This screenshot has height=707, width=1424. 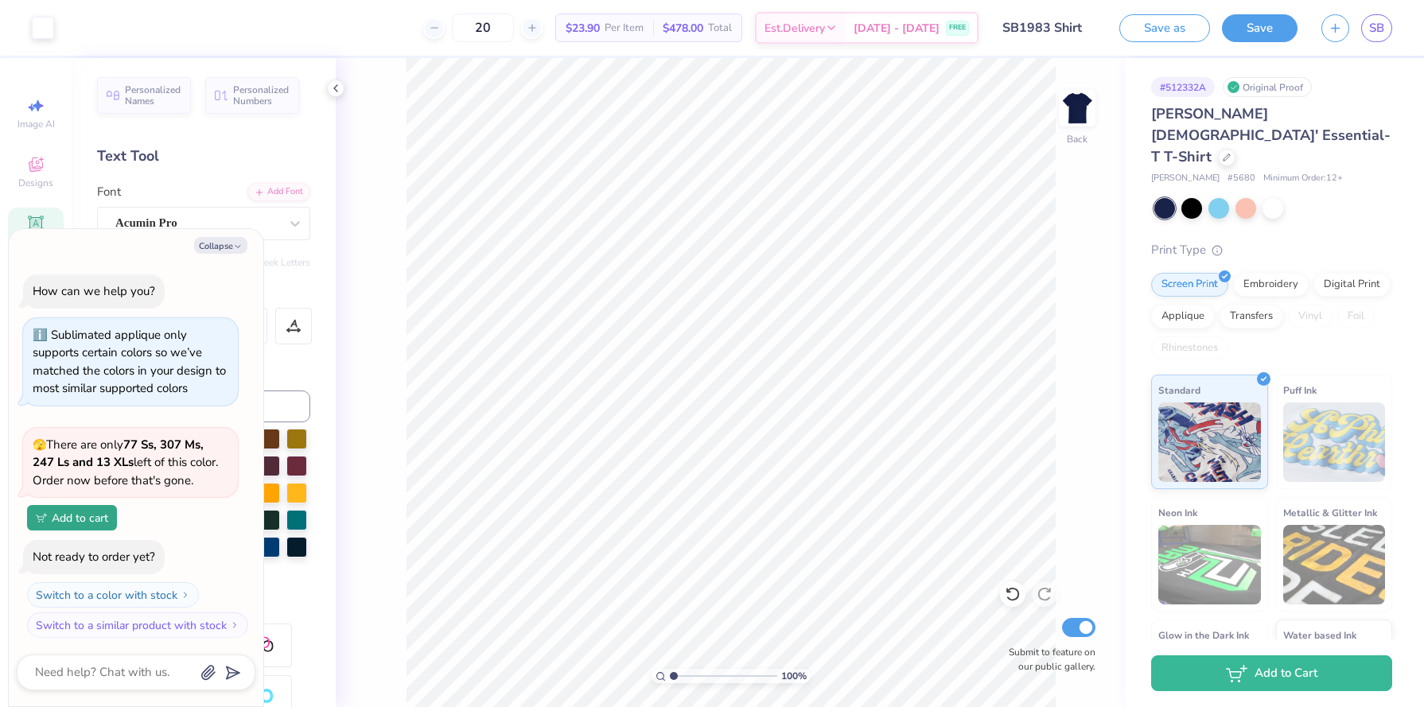 I want to click on div: Not ready to order yet?, so click(x=94, y=557).